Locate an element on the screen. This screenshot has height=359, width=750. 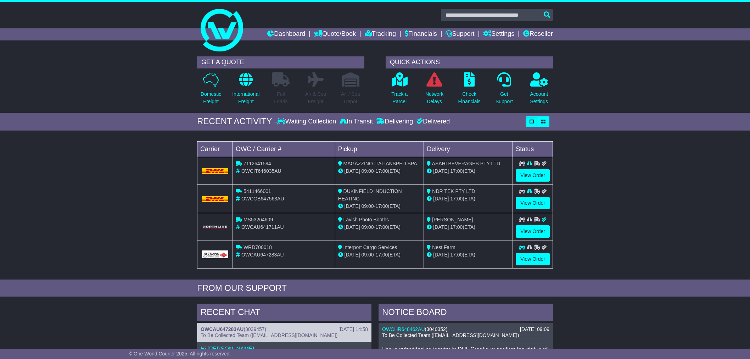
span: © One World Courier 2025. All rights reserved. is located at coordinates (180, 353).